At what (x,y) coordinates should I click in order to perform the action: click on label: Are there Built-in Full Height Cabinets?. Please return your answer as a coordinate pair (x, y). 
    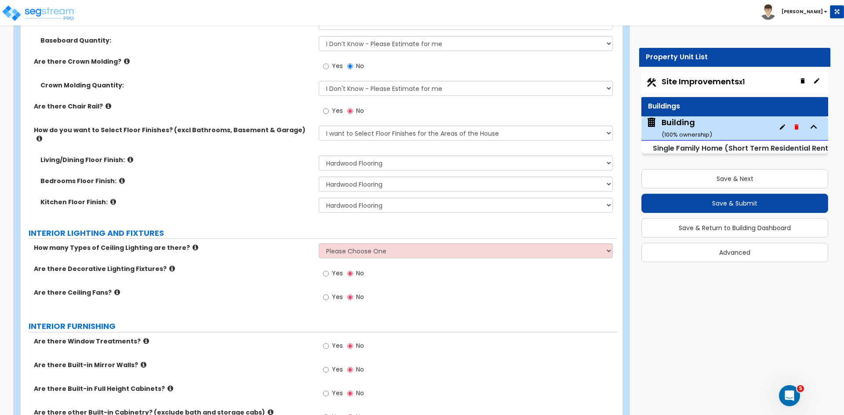
    Looking at the image, I should click on (173, 389).